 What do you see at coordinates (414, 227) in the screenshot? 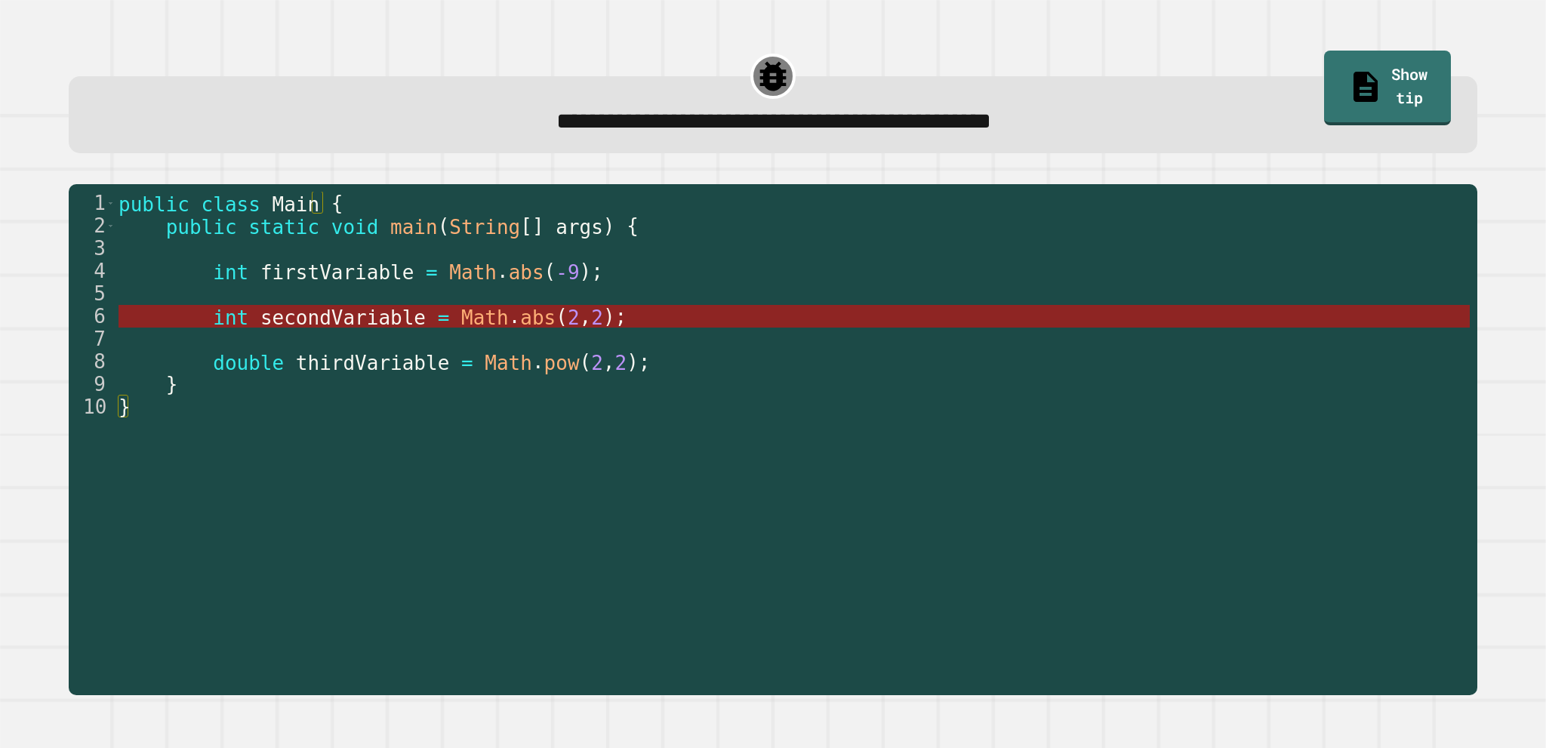
I see `span: main` at bounding box center [414, 227].